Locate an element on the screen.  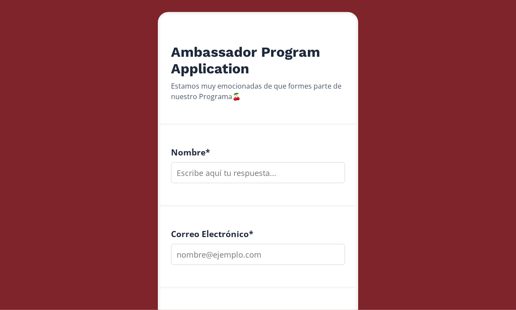
div: Estamos muy emocionadas de que formes parte de nuestro Programa🍒 is located at coordinates (258, 91).